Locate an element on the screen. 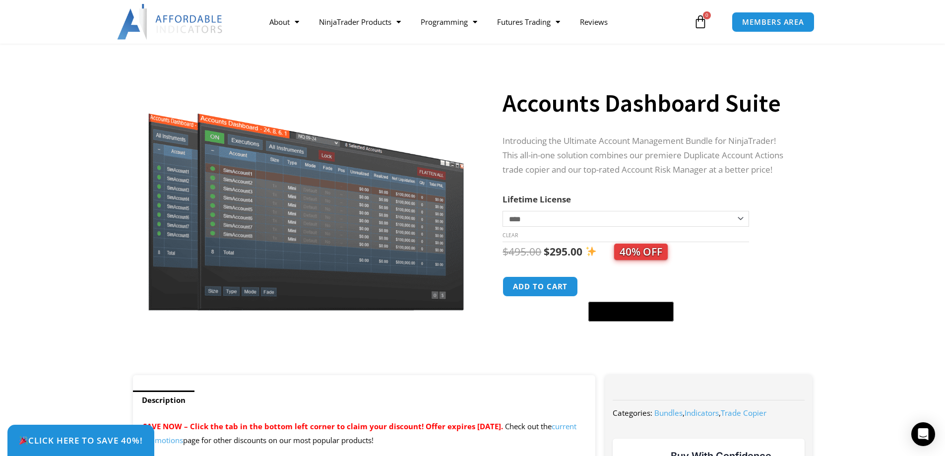 This screenshot has width=945, height=456. span: 0 is located at coordinates (707, 15).